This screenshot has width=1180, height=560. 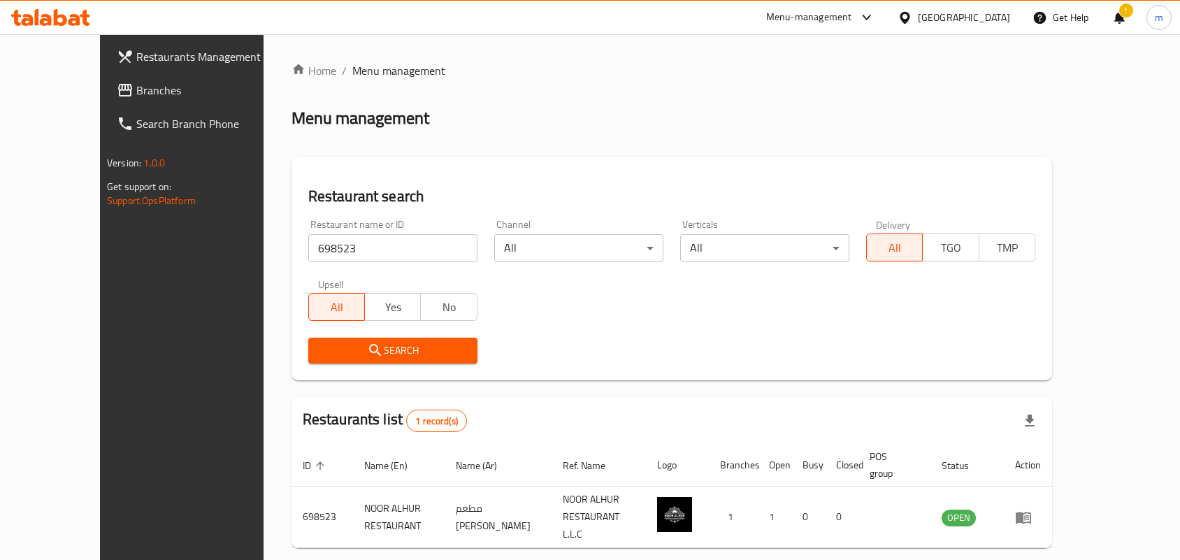 I want to click on th: Action, so click(x=1028, y=465).